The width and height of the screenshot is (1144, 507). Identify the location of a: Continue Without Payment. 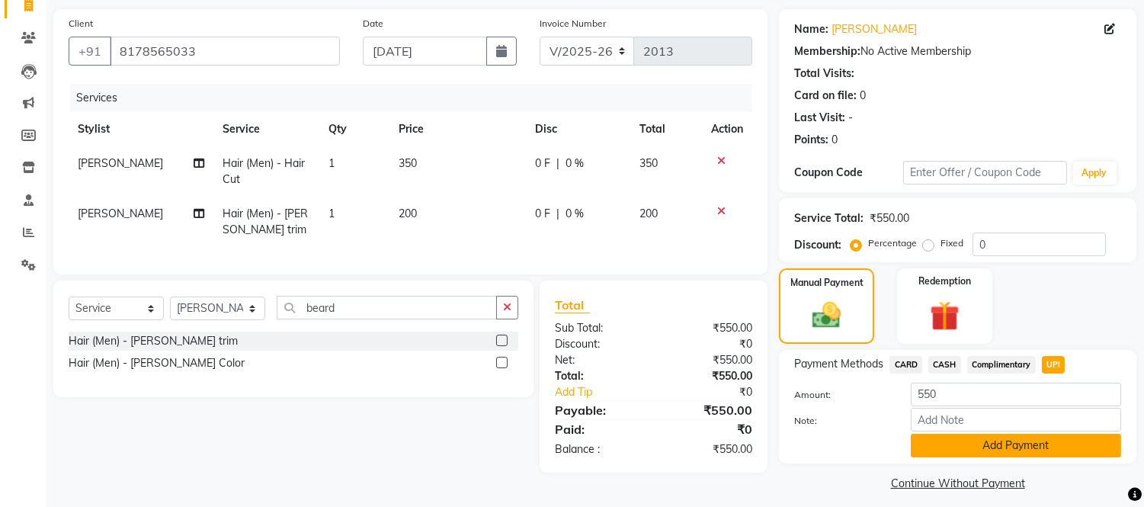
(957, 483).